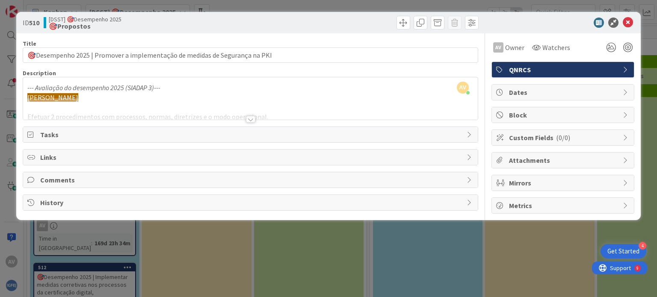  Describe the element at coordinates (250, 55) in the screenshot. I see `input: type card name here...` at that location.